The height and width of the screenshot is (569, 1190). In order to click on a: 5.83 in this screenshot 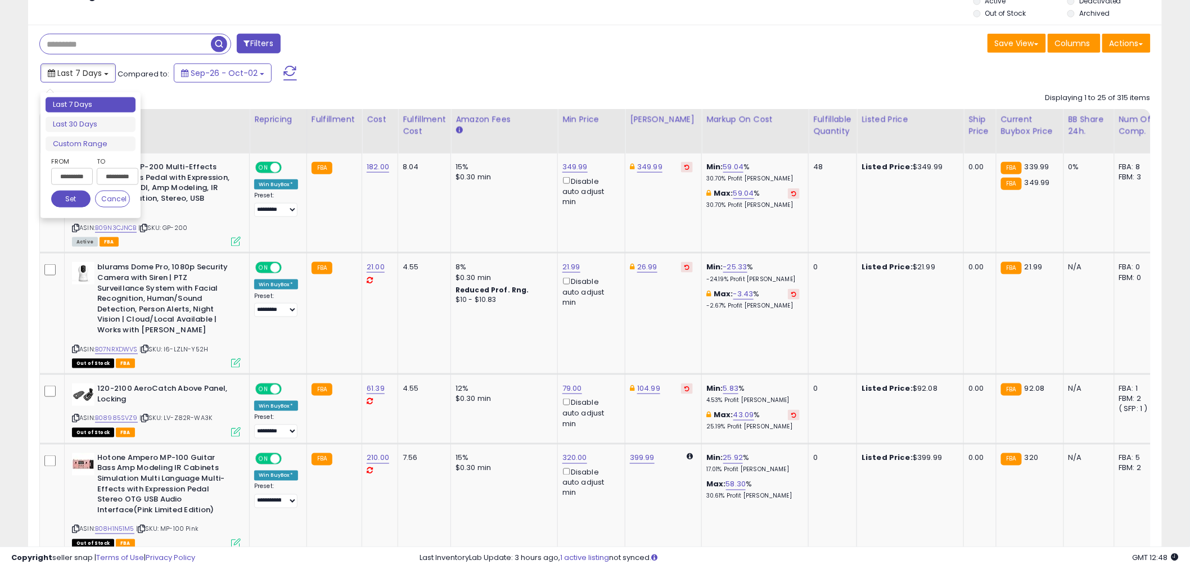, I will do `click(731, 389)`.